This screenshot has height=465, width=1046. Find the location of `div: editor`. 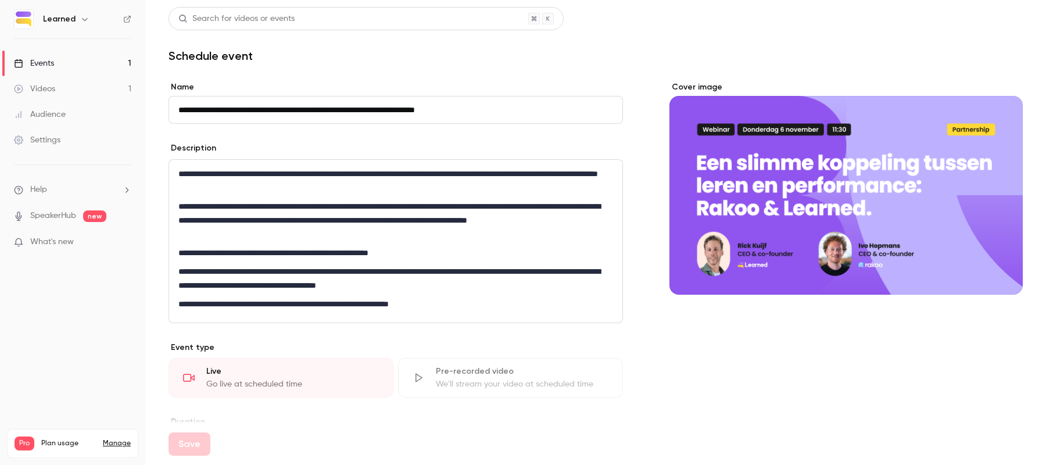

div: editor is located at coordinates (396, 241).